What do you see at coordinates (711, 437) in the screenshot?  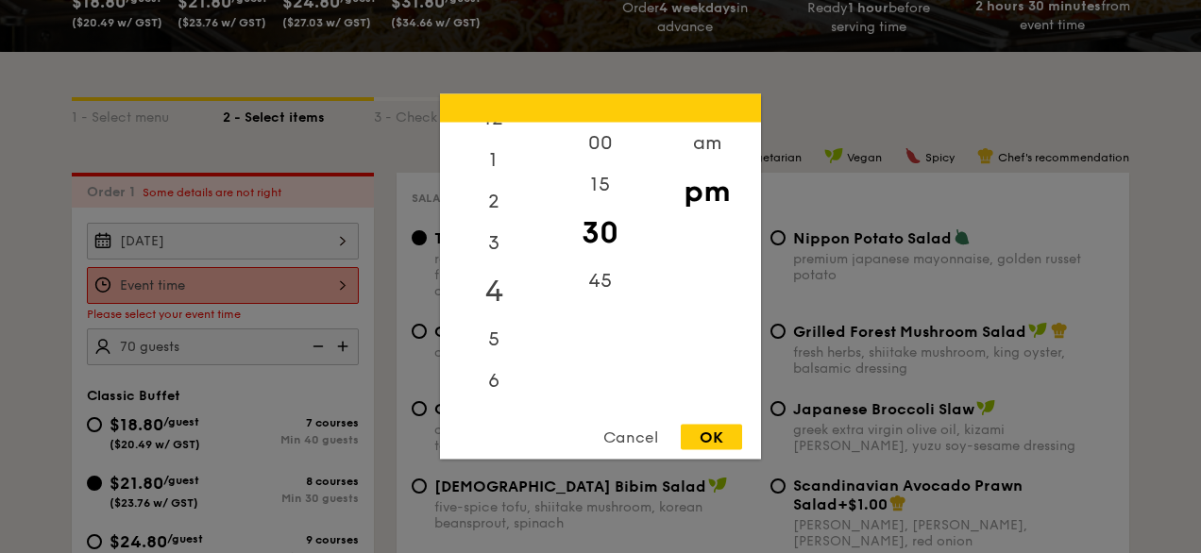 I see `div: OK` at bounding box center [711, 437].